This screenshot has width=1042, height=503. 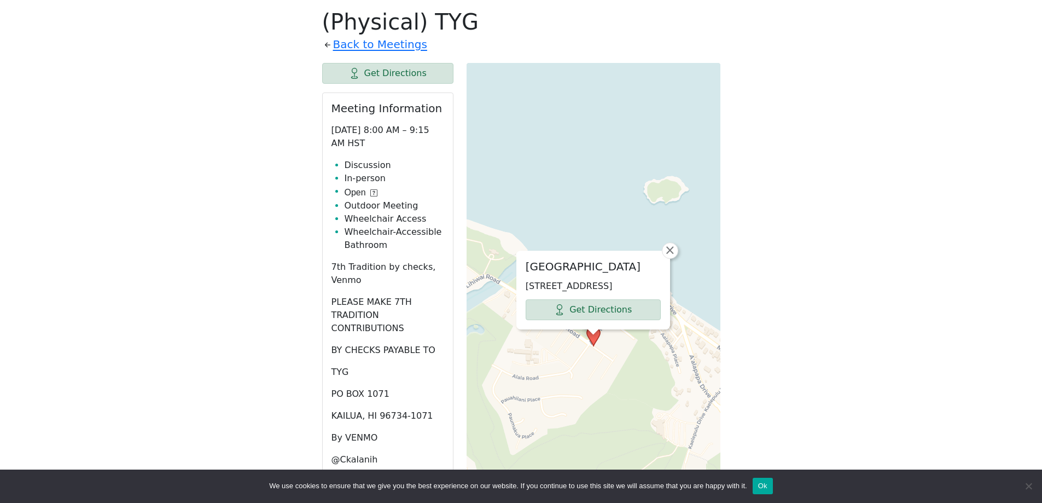 I want to click on p: 7th Tradition by checks, Venmo, so click(x=388, y=274).